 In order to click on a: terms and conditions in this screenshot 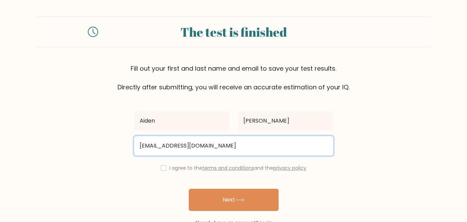, I will do `click(228, 168)`.